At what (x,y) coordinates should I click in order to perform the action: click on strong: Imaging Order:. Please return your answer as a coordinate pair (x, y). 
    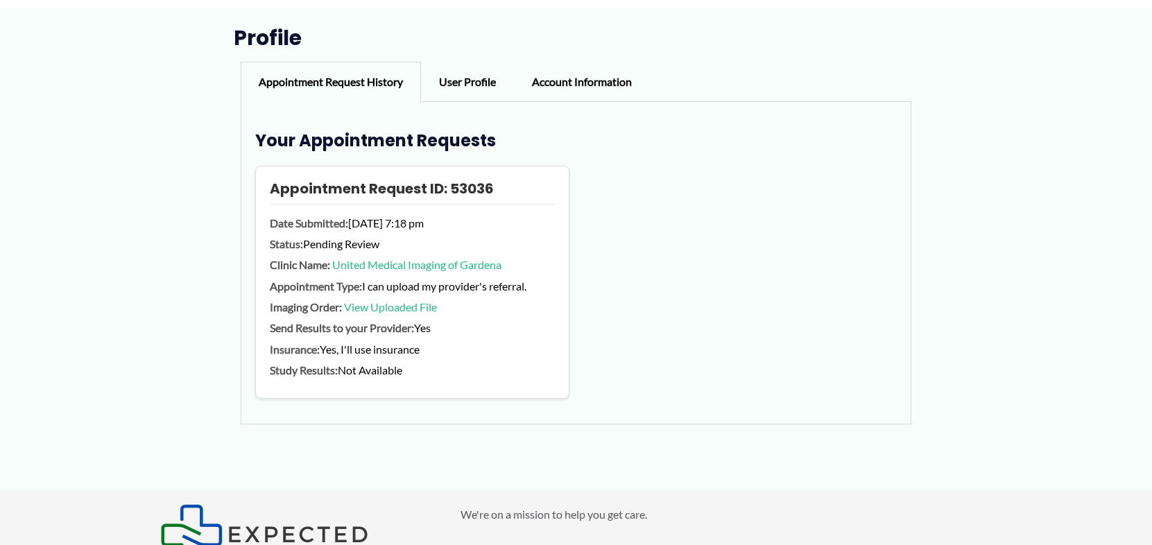
    Looking at the image, I should click on (306, 307).